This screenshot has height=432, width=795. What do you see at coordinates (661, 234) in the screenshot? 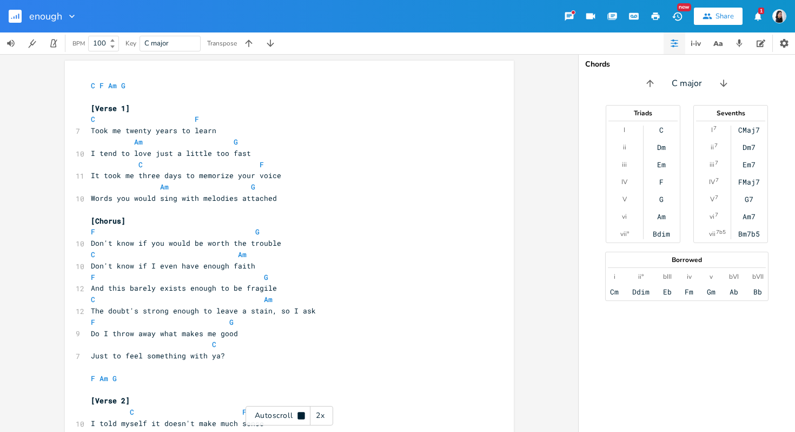
I see `div: Bdim` at bounding box center [661, 234].